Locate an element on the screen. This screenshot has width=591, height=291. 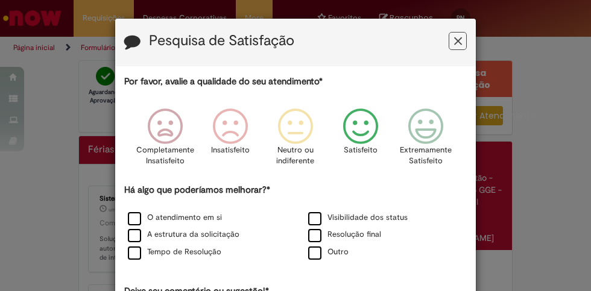
p: Completamente Insatisfeito is located at coordinates (165, 156).